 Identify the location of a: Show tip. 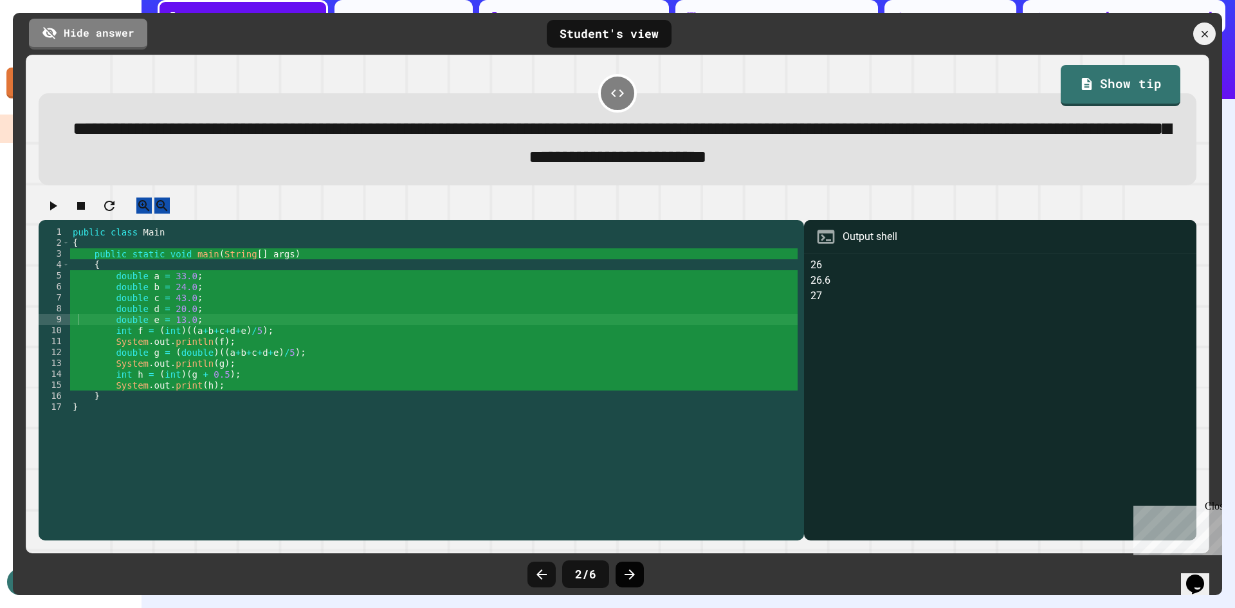
(1121, 86).